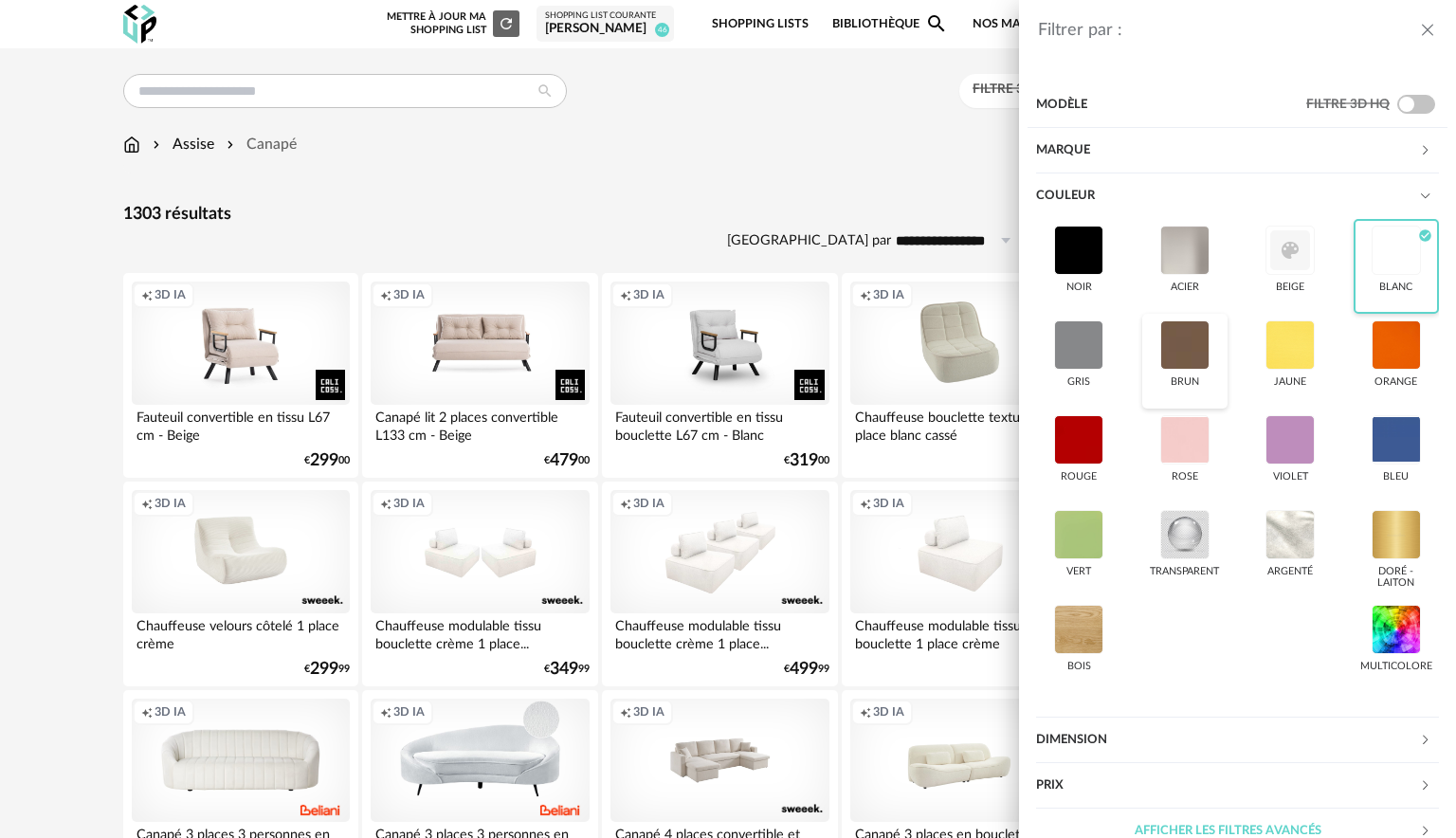 The width and height of the screenshot is (1456, 838). Describe the element at coordinates (1290, 572) in the screenshot. I see `div: argenté` at that location.